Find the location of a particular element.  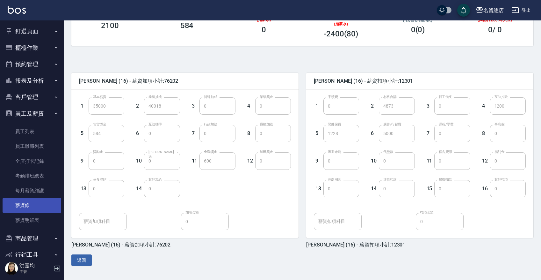

button: 報表及分析 is located at coordinates (32, 81).